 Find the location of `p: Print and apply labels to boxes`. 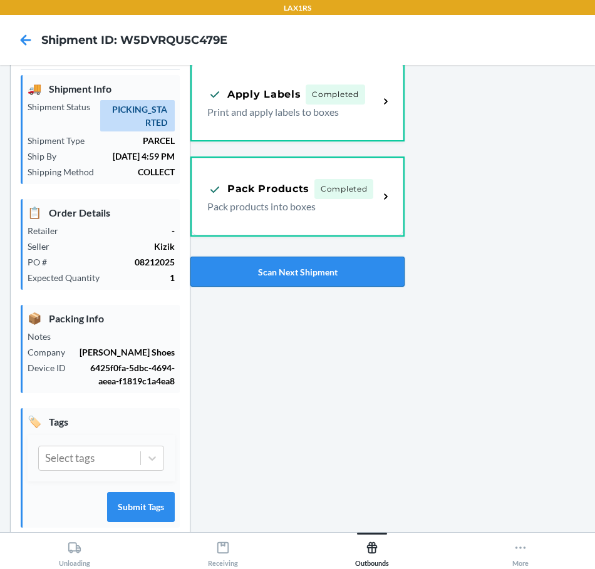

p: Print and apply labels to boxes is located at coordinates (288, 112).